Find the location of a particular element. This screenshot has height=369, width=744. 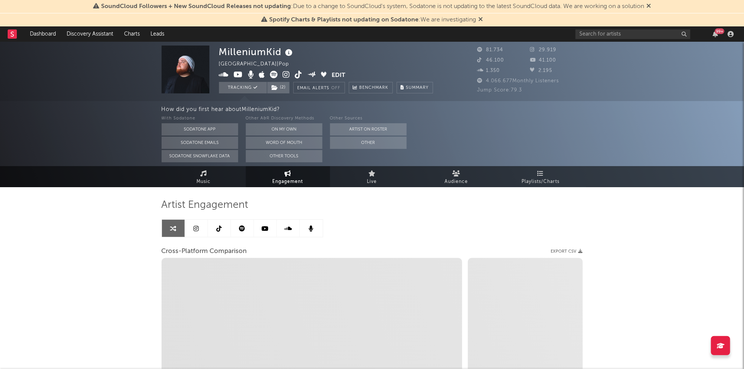

button: Sodatone App is located at coordinates (200, 129).